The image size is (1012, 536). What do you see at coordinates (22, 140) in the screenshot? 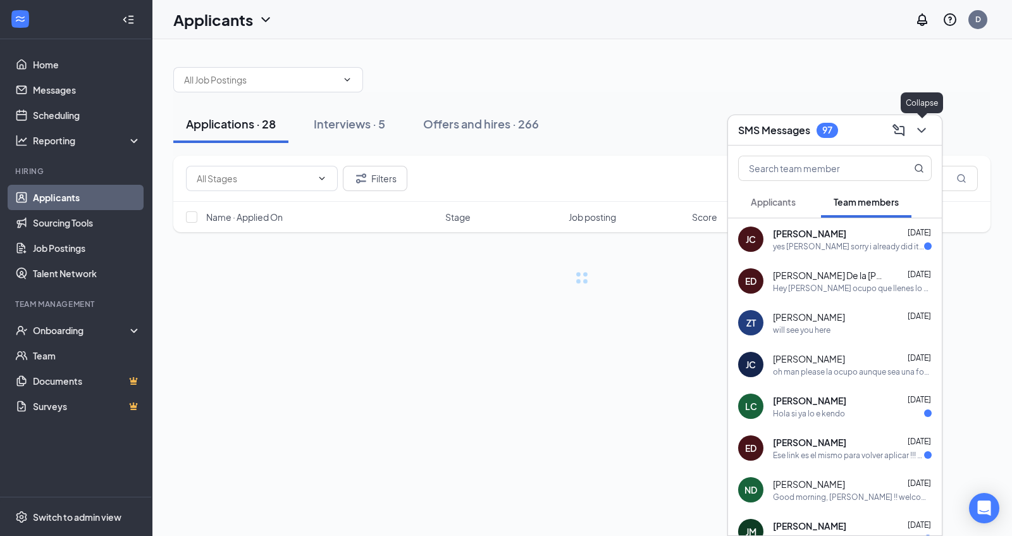
I see `svg: Analysis` at bounding box center [22, 140].